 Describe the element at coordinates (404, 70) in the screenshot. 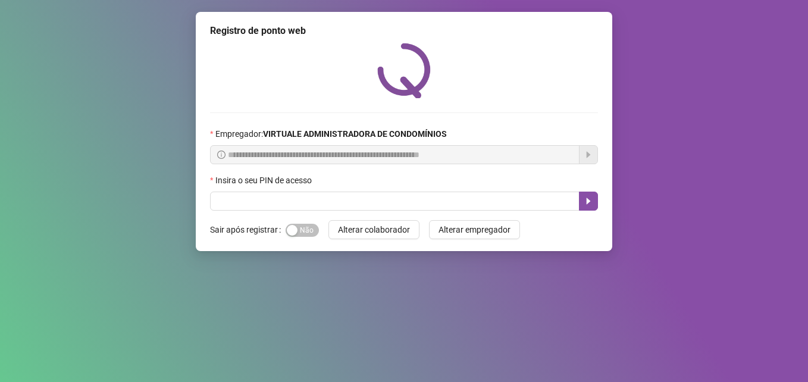

I see `img: QRPoint` at that location.